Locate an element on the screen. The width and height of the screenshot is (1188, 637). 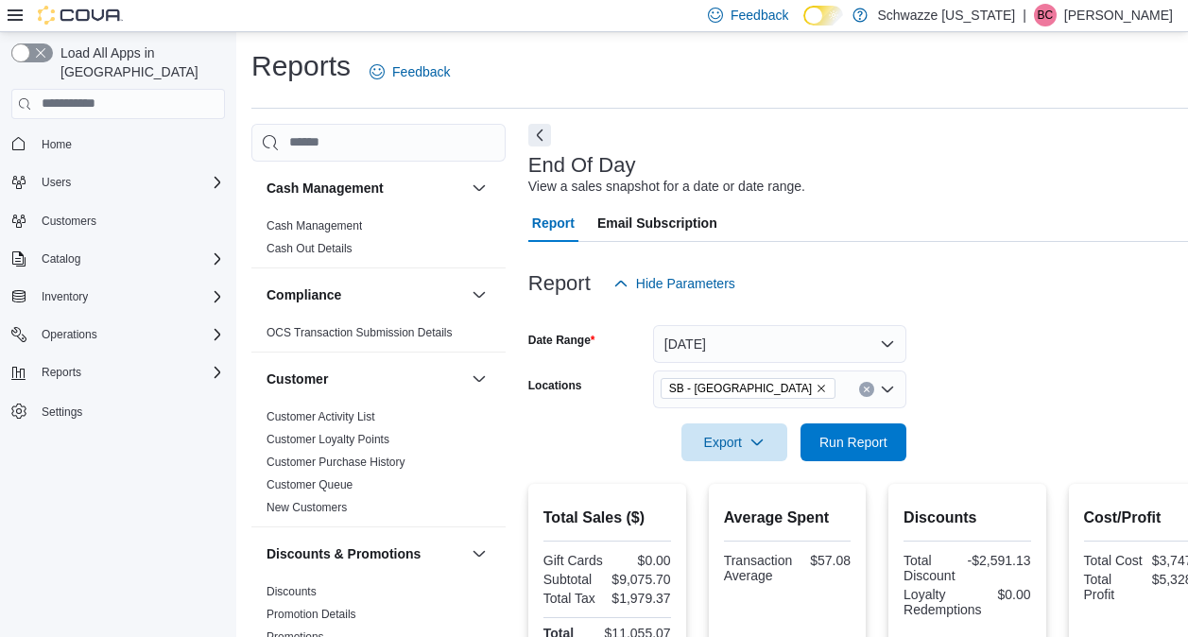
h2: Discounts is located at coordinates (967, 518).